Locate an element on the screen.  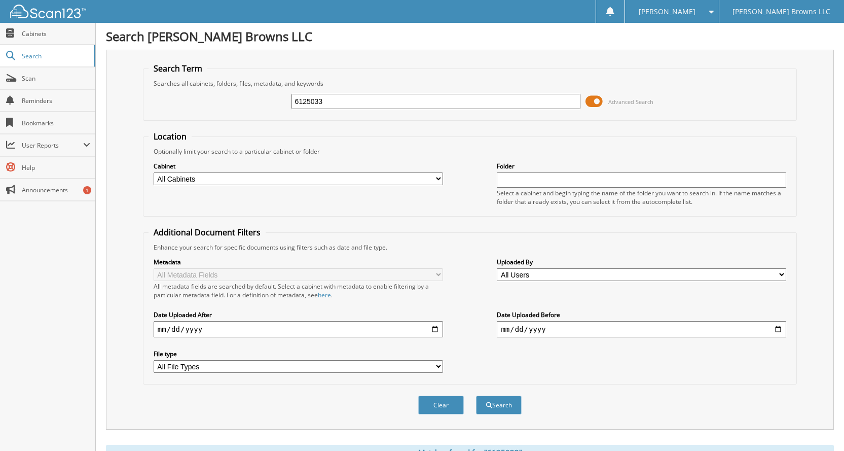
label: Date Uploaded After is located at coordinates (298, 314).